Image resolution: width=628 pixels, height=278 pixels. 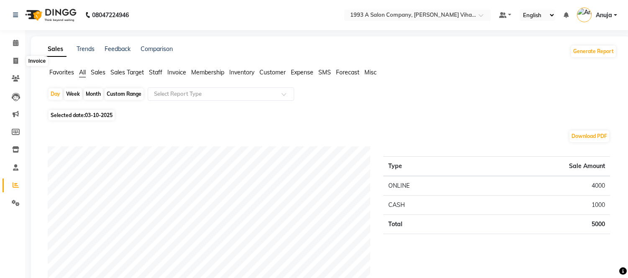 I want to click on span: Expense, so click(x=302, y=72).